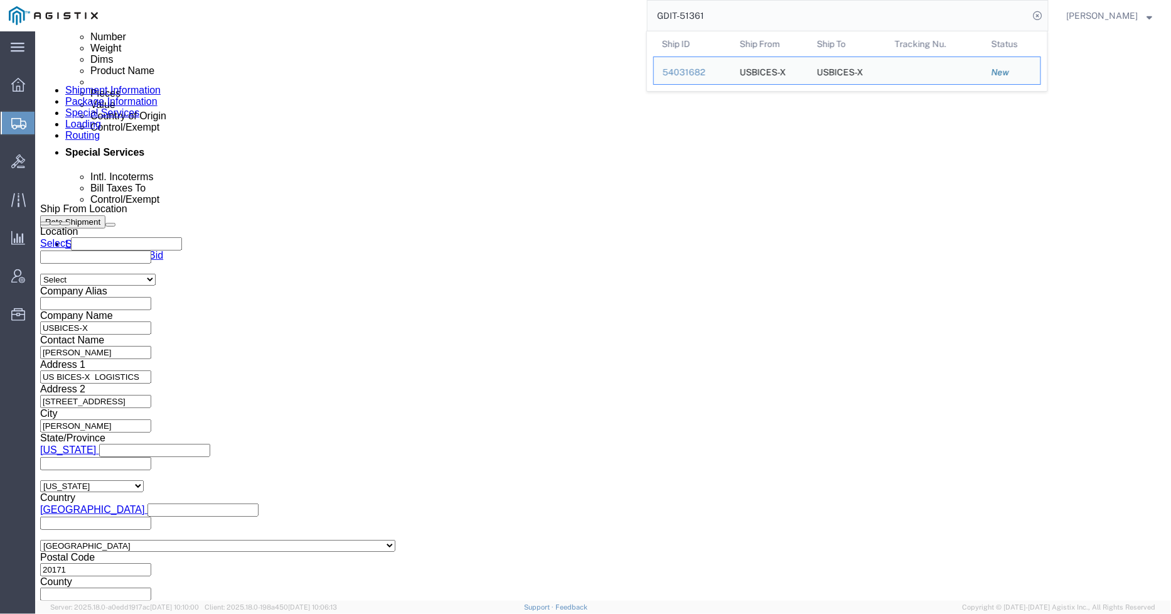 This screenshot has height=614, width=1171. What do you see at coordinates (270, 607) in the screenshot?
I see `span: Client: 2025.18.0-198a450` at bounding box center [270, 607].